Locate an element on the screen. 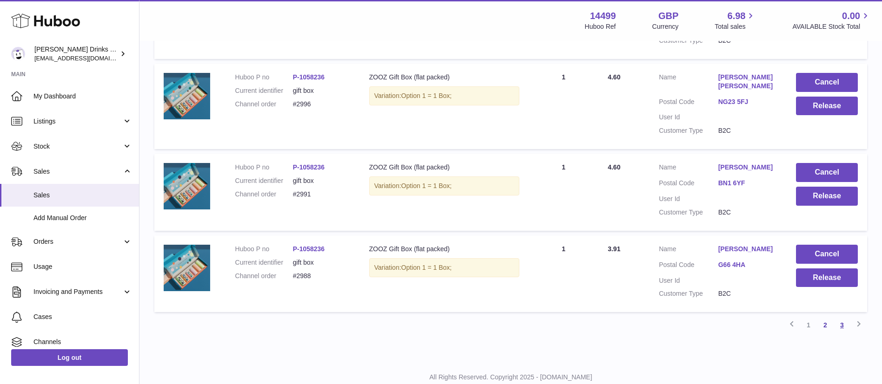 This screenshot has width=882, height=384. a: G66 4HA is located at coordinates (748, 265).